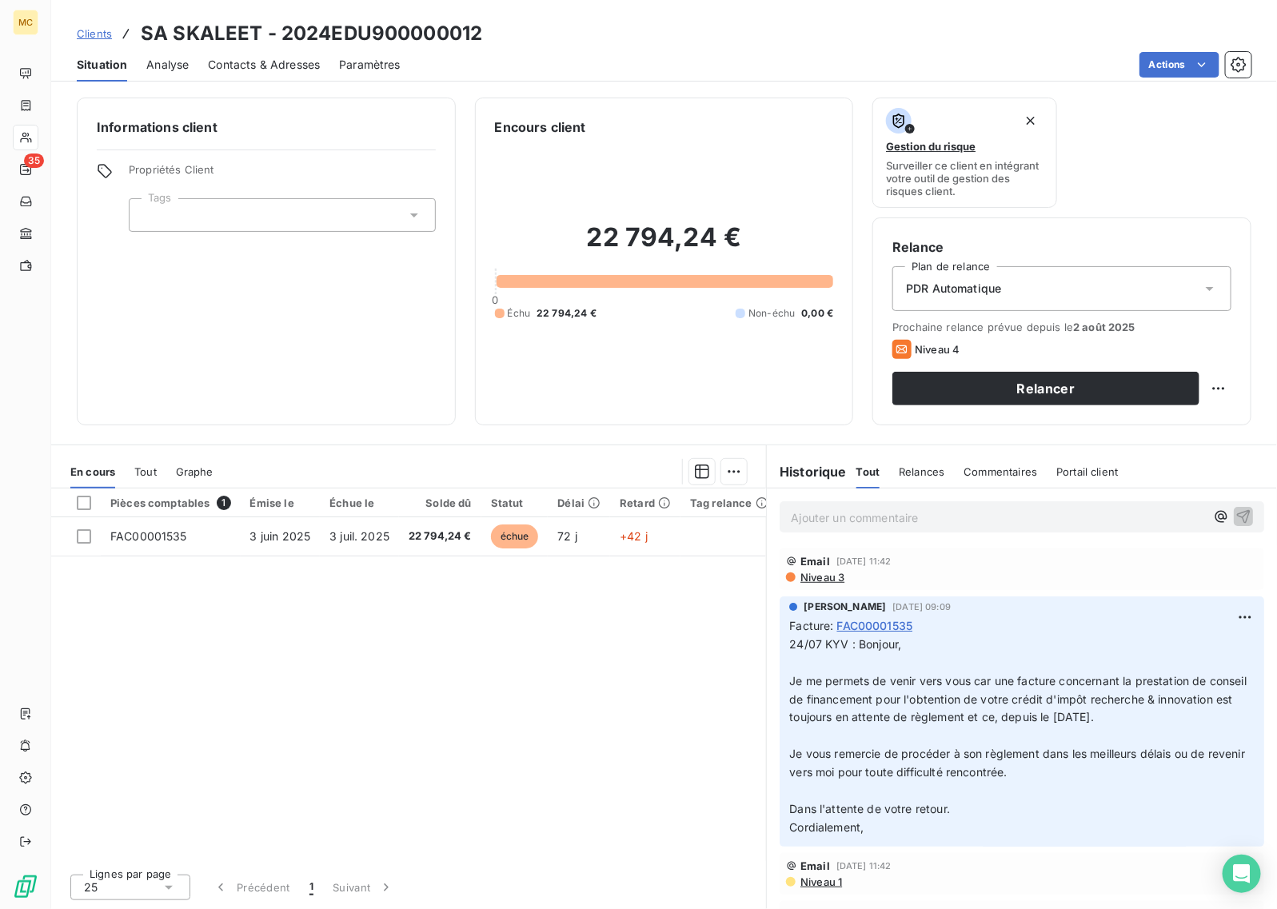 The width and height of the screenshot is (1277, 909). Describe the element at coordinates (921, 472) in the screenshot. I see `span: Relances` at that location.